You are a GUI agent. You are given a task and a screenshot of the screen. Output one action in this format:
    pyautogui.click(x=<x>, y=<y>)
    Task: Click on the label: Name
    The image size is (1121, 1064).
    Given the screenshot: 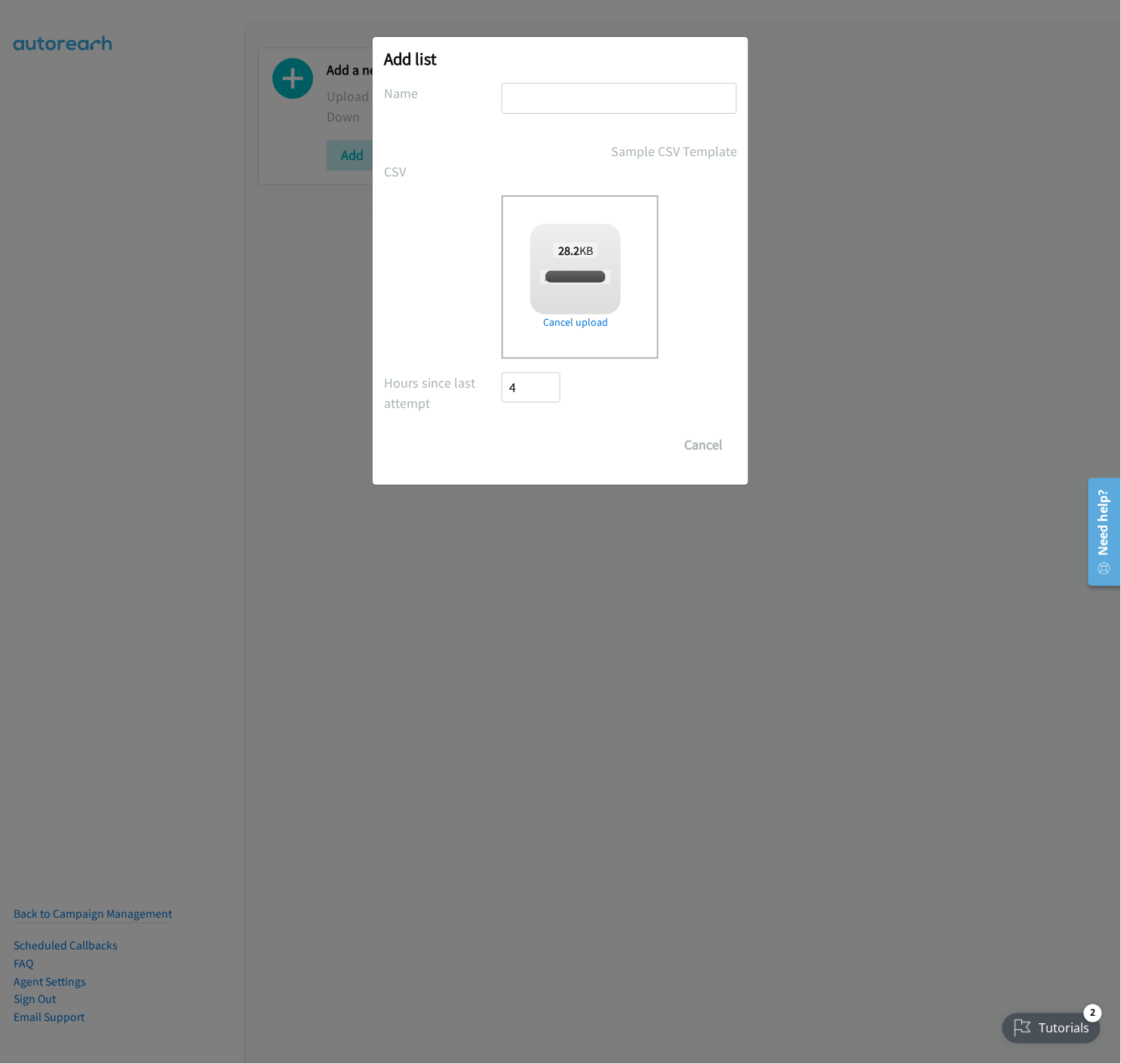 What is the action you would take?
    pyautogui.click(x=443, y=93)
    